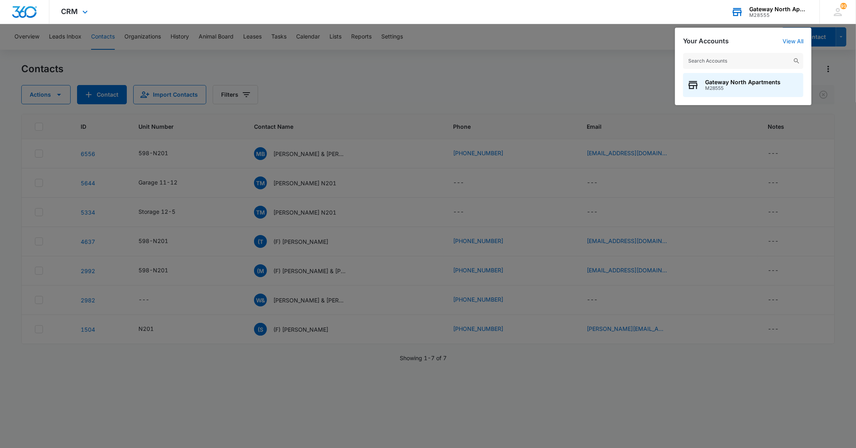  What do you see at coordinates (70, 11) in the screenshot?
I see `span: CRM` at bounding box center [70, 11].